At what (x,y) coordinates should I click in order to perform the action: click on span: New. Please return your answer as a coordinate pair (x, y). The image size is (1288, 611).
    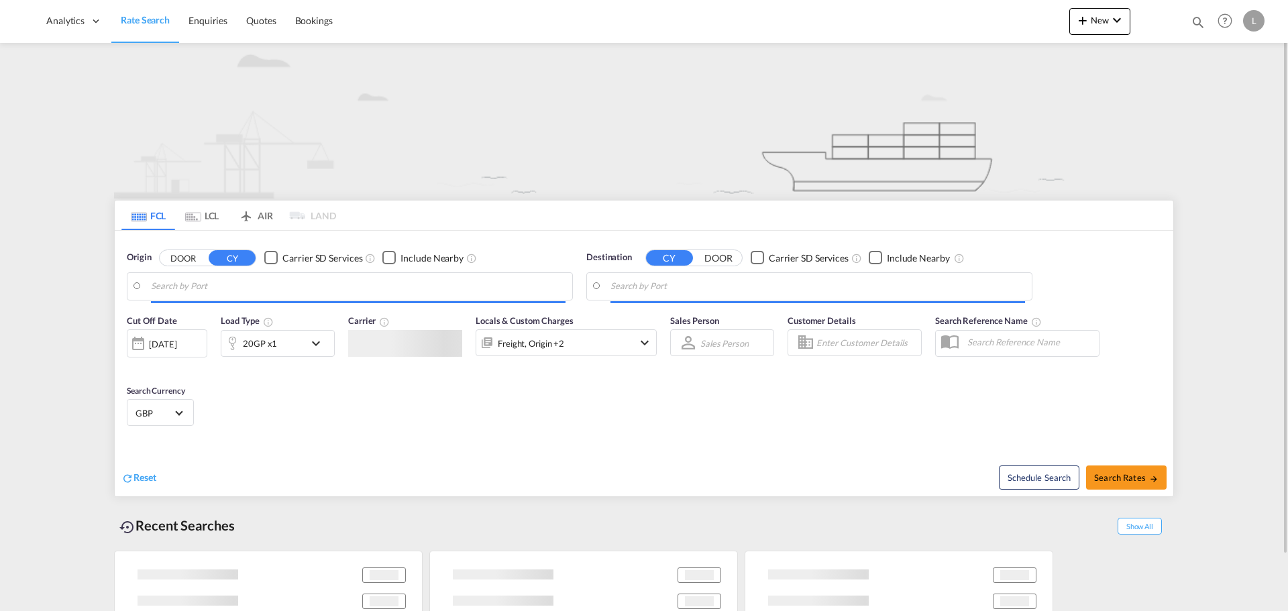
    Looking at the image, I should click on (1100, 20).